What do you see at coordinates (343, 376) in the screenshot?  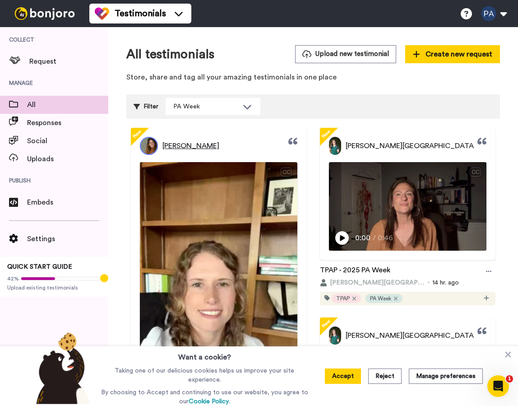 I see `button: Accept` at bounding box center [343, 376].